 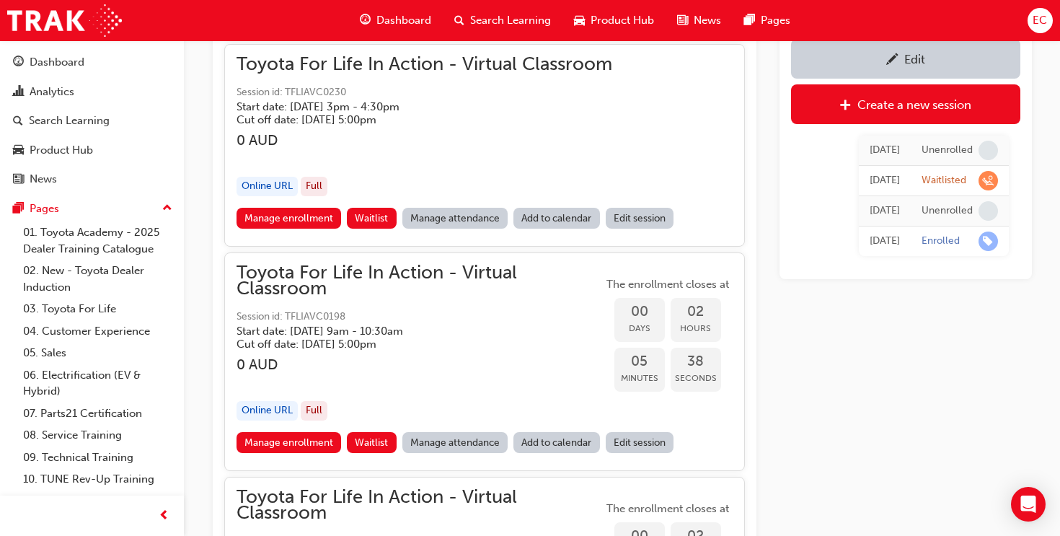 I want to click on a: Product Hub, so click(x=92, y=150).